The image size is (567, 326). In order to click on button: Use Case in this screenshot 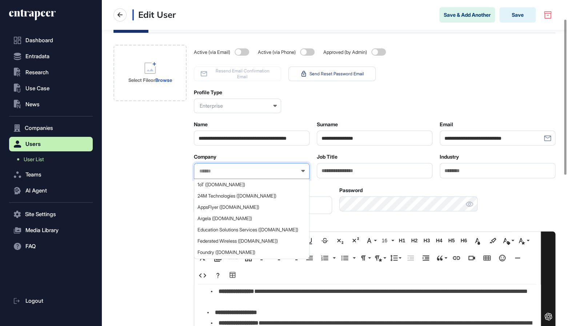, I will do `click(51, 88)`.